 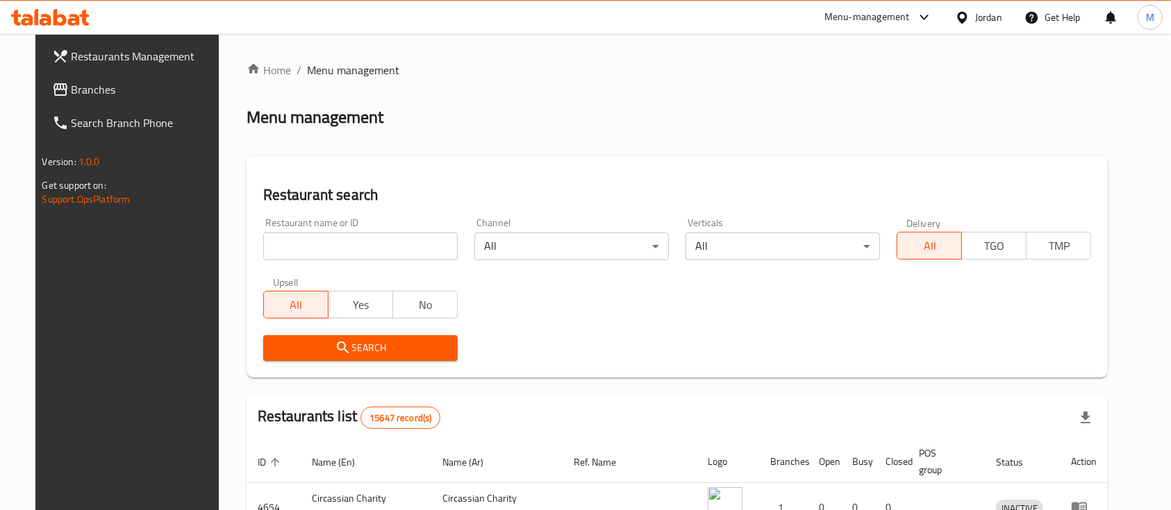 What do you see at coordinates (349, 417) in the screenshot?
I see `h2: Restaurants list` at bounding box center [349, 417].